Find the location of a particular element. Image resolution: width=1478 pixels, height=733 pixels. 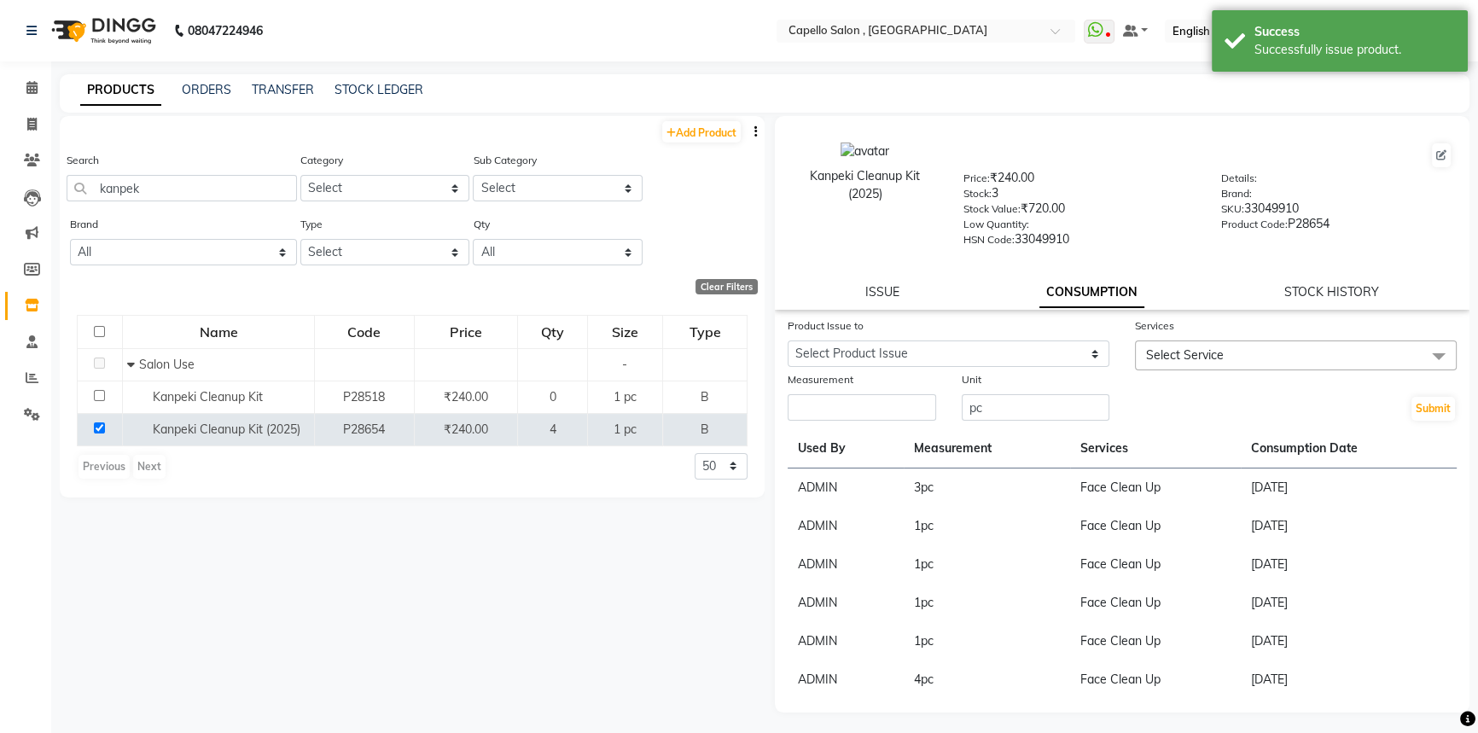

label: Product Code: is located at coordinates (1255, 224).